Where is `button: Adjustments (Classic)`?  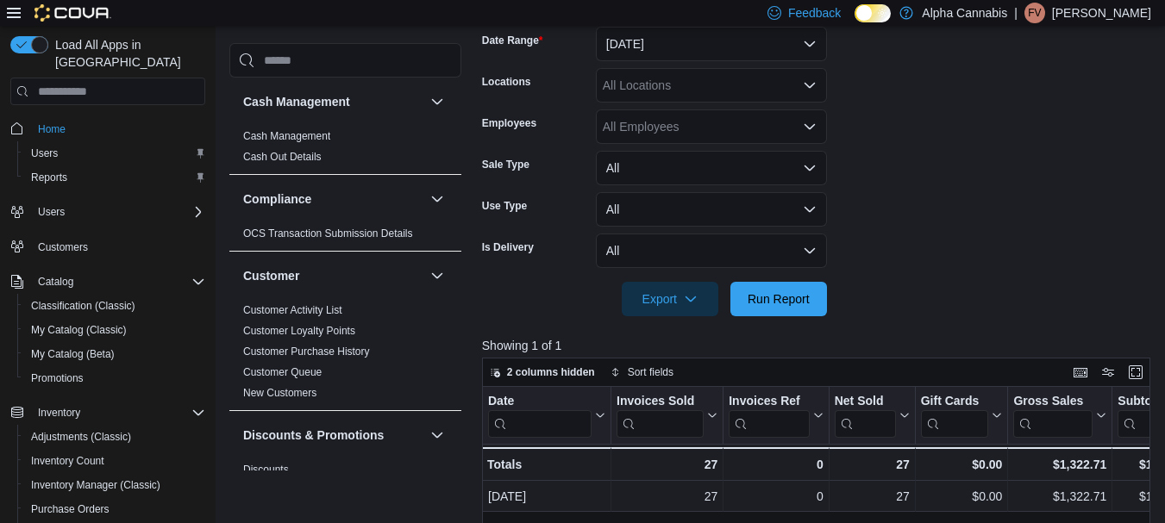
button: Adjustments (Classic) is located at coordinates (115, 437).